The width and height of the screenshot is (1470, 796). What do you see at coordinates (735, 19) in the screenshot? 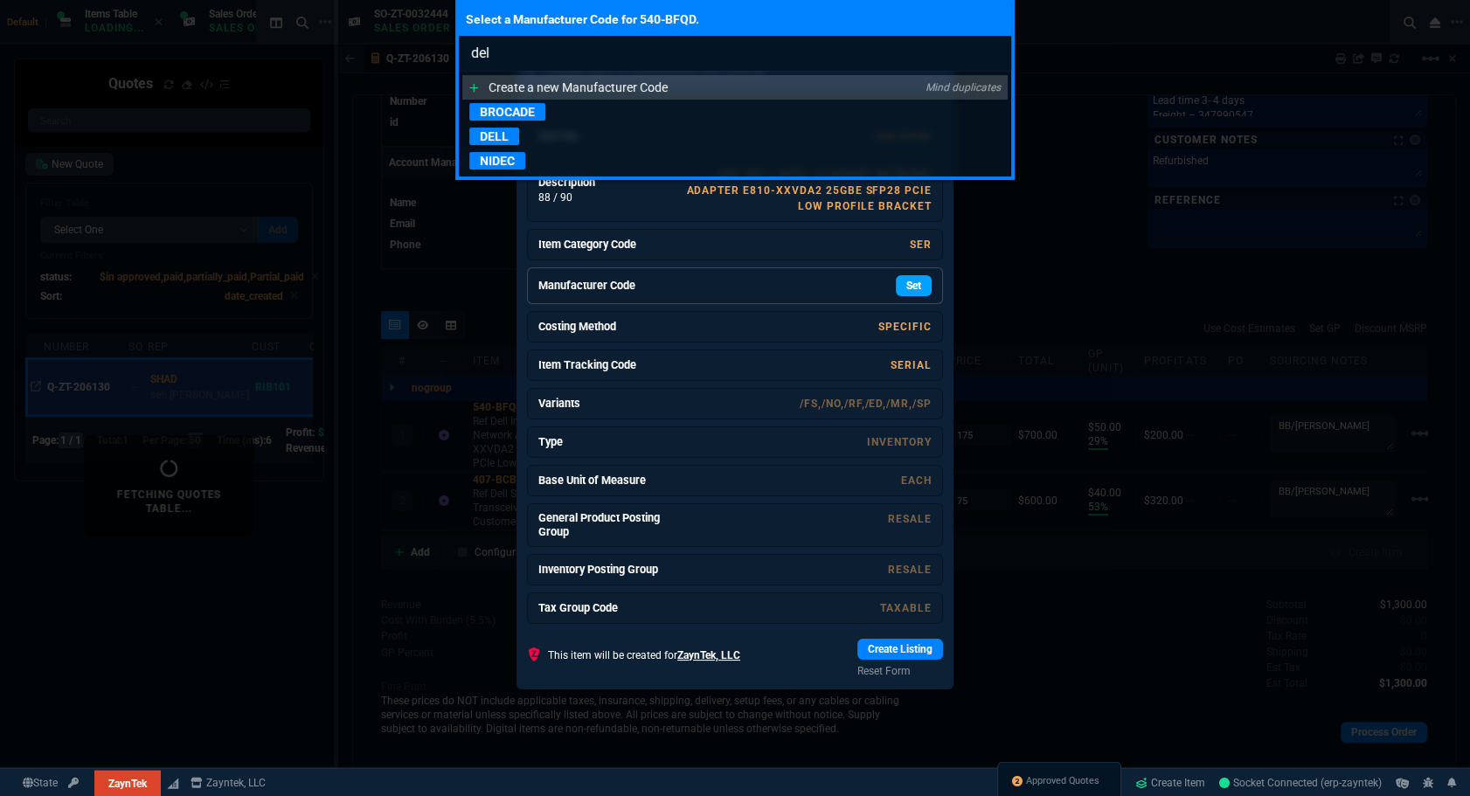
I see `p: Select a Manufacturer Code for 540-BFQD.` at bounding box center [735, 19].